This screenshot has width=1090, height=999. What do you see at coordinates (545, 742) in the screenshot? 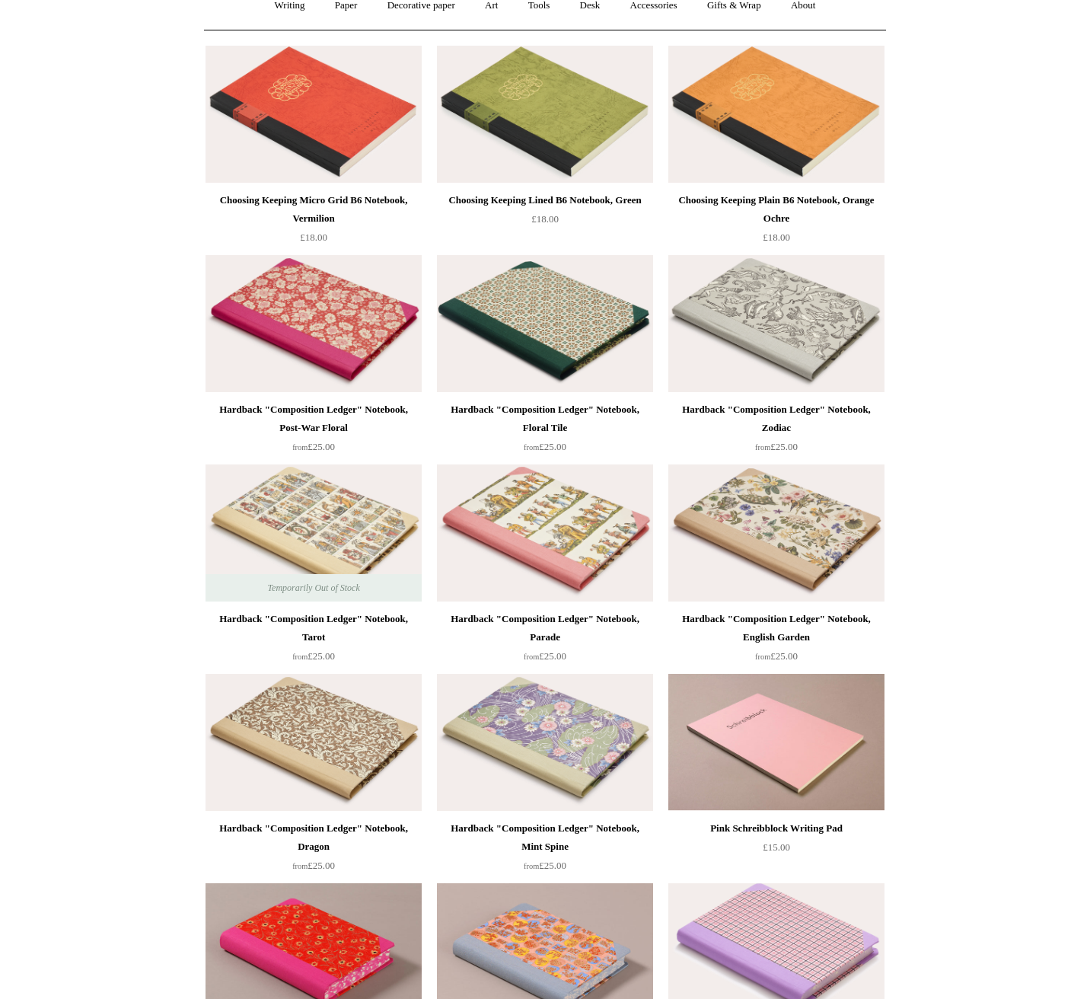
I see `a: Hardback "Composition Ledger" Notebook, Mint Spine Hardback "Composition Ledger" Notebook, Mint S...` at bounding box center [545, 742].